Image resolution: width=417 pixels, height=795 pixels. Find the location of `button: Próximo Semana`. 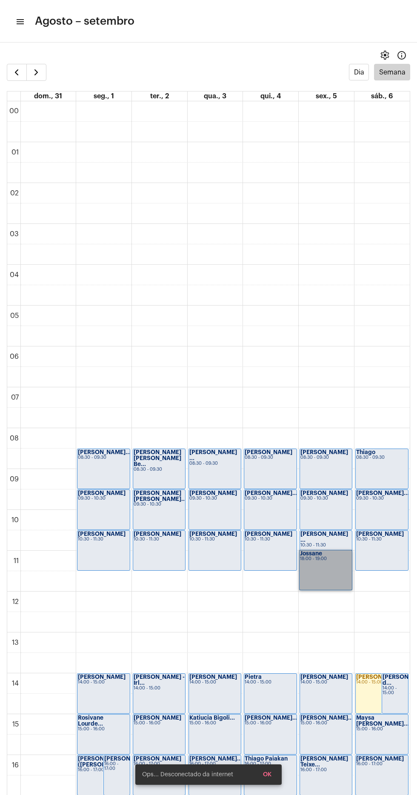

button: Próximo Semana is located at coordinates (36, 72).